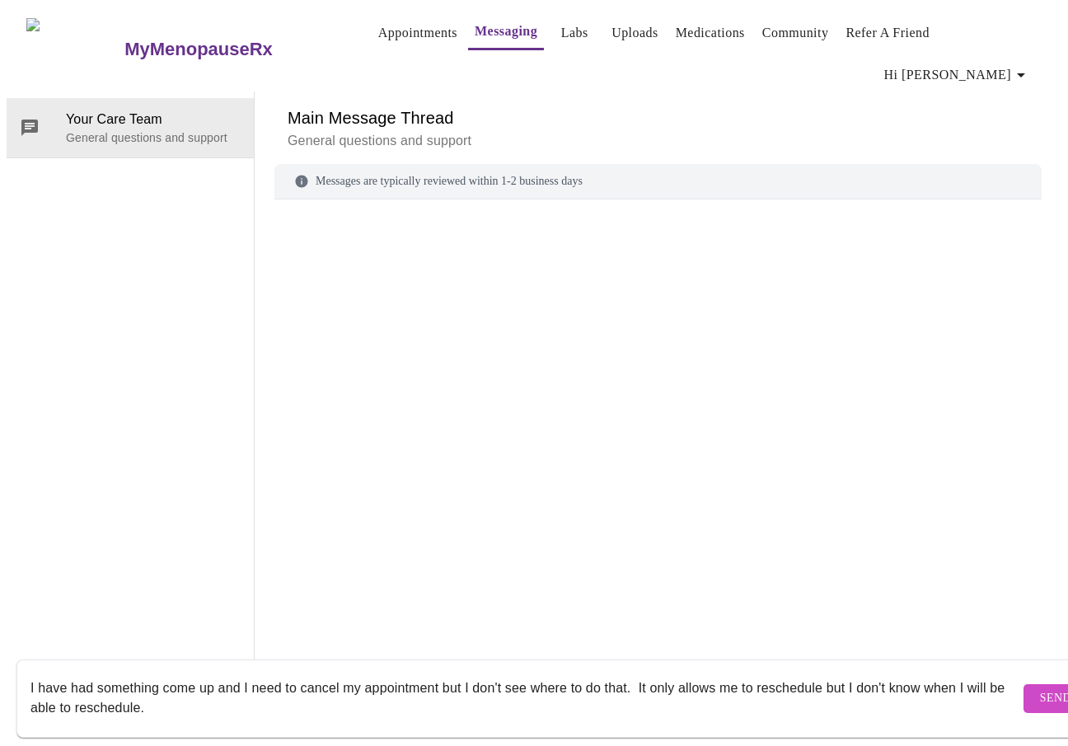 This screenshot has height=746, width=1068. What do you see at coordinates (231, 49) in the screenshot?
I see `a: MyMenopauseRx` at bounding box center [231, 49].